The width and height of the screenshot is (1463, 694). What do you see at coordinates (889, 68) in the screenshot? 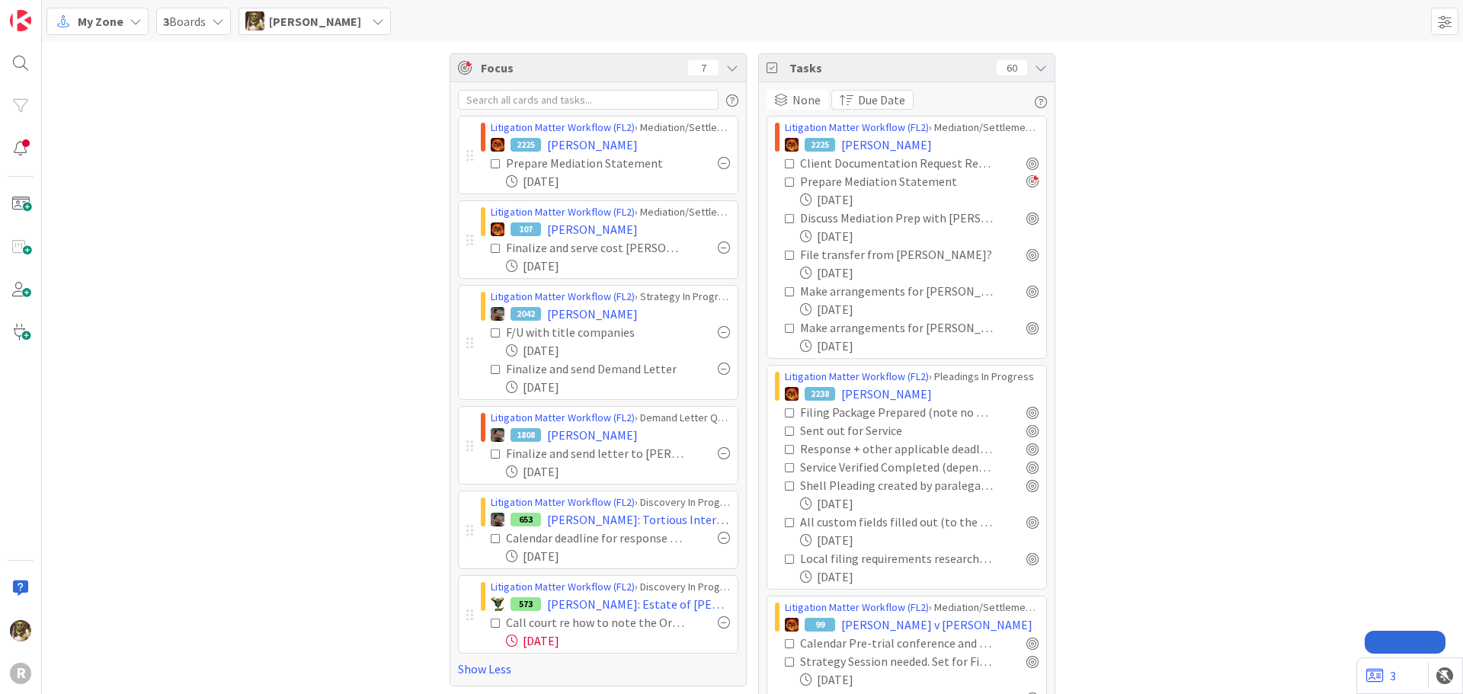
I see `span: Tasks` at bounding box center [889, 68].